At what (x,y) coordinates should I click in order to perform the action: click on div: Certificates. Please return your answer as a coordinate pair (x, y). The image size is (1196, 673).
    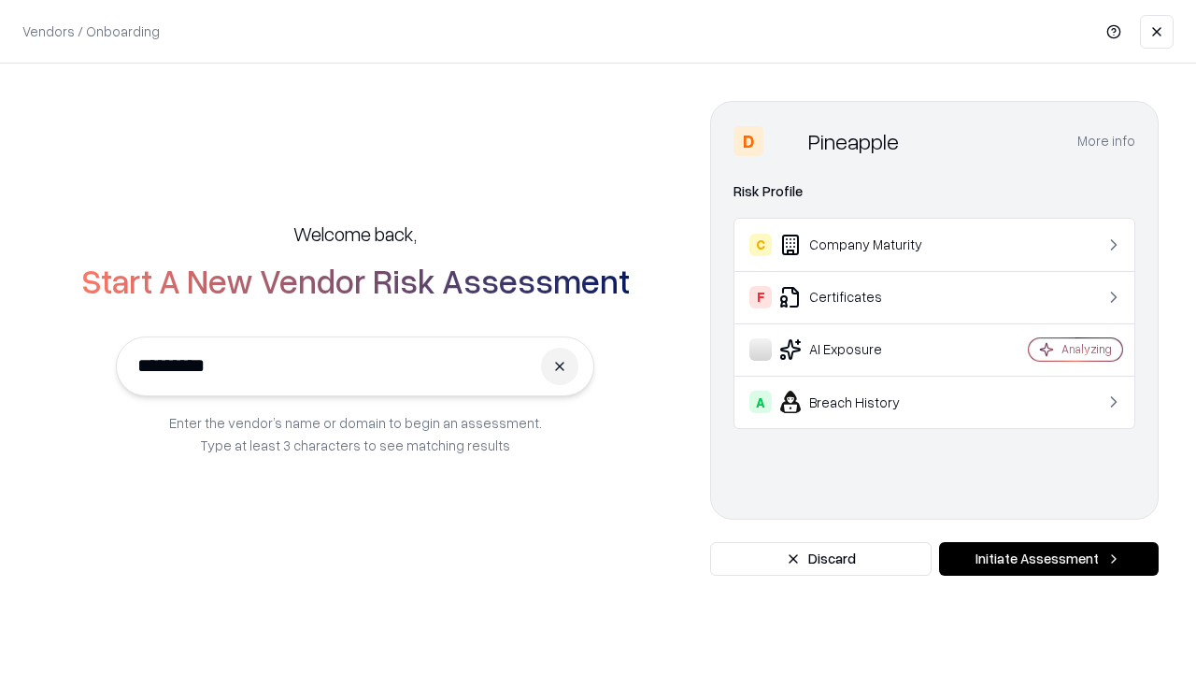
    Looking at the image, I should click on (860, 297).